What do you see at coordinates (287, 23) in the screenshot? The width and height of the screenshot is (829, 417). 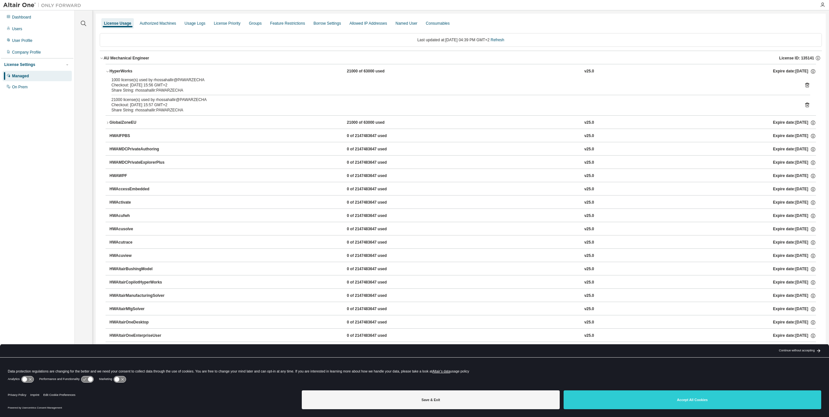 I see `div: Feature Restrictions` at bounding box center [287, 23].